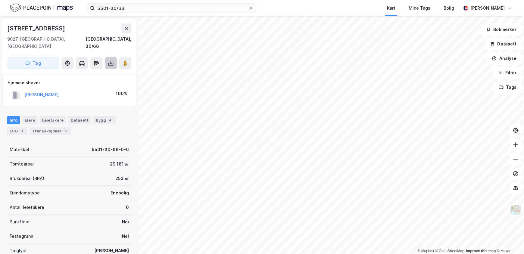 This screenshot has height=254, width=524. Describe the element at coordinates (501, 29) in the screenshot. I see `button: Bokmerker` at that location.